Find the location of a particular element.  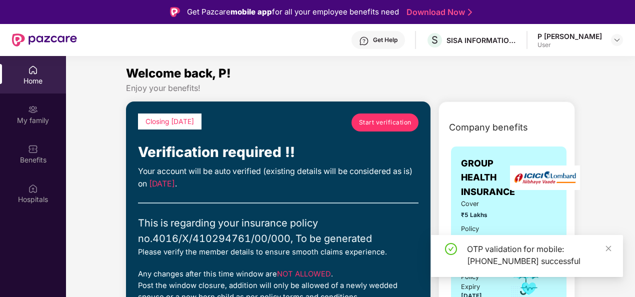

span: check-circle is located at coordinates (451, 249).